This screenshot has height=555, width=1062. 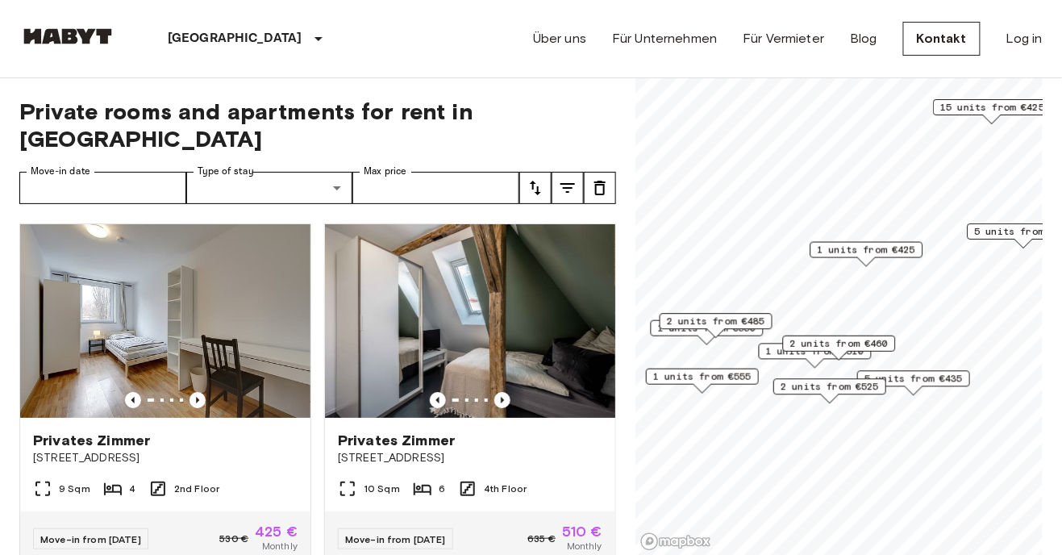 What do you see at coordinates (541, 539) in the screenshot?
I see `span: 635 €` at bounding box center [541, 539].